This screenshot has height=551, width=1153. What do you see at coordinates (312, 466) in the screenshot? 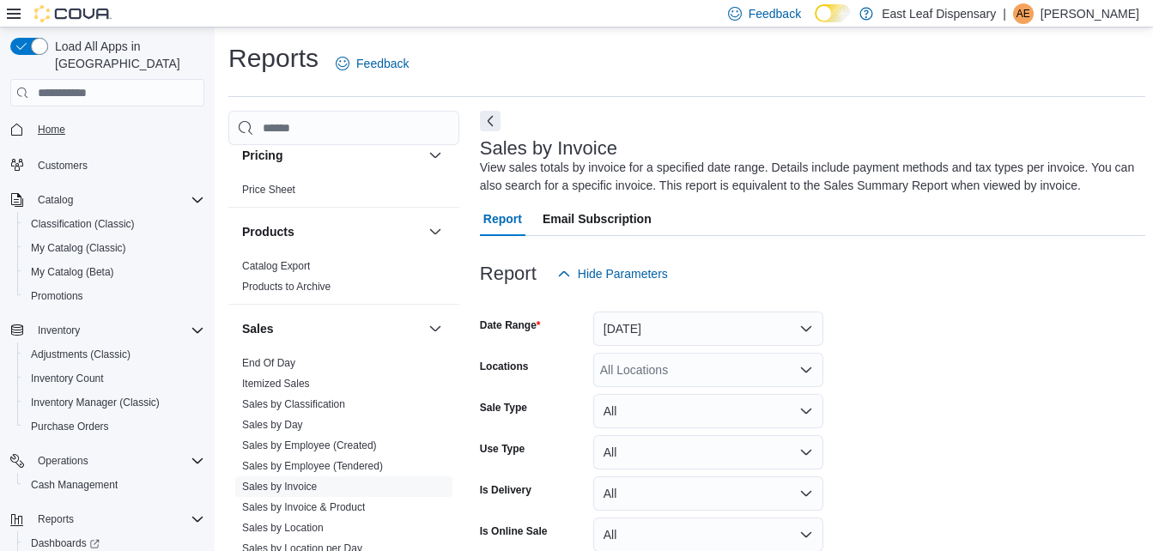
I see `a: Sales by Employee (Tendered)` at bounding box center [312, 466].